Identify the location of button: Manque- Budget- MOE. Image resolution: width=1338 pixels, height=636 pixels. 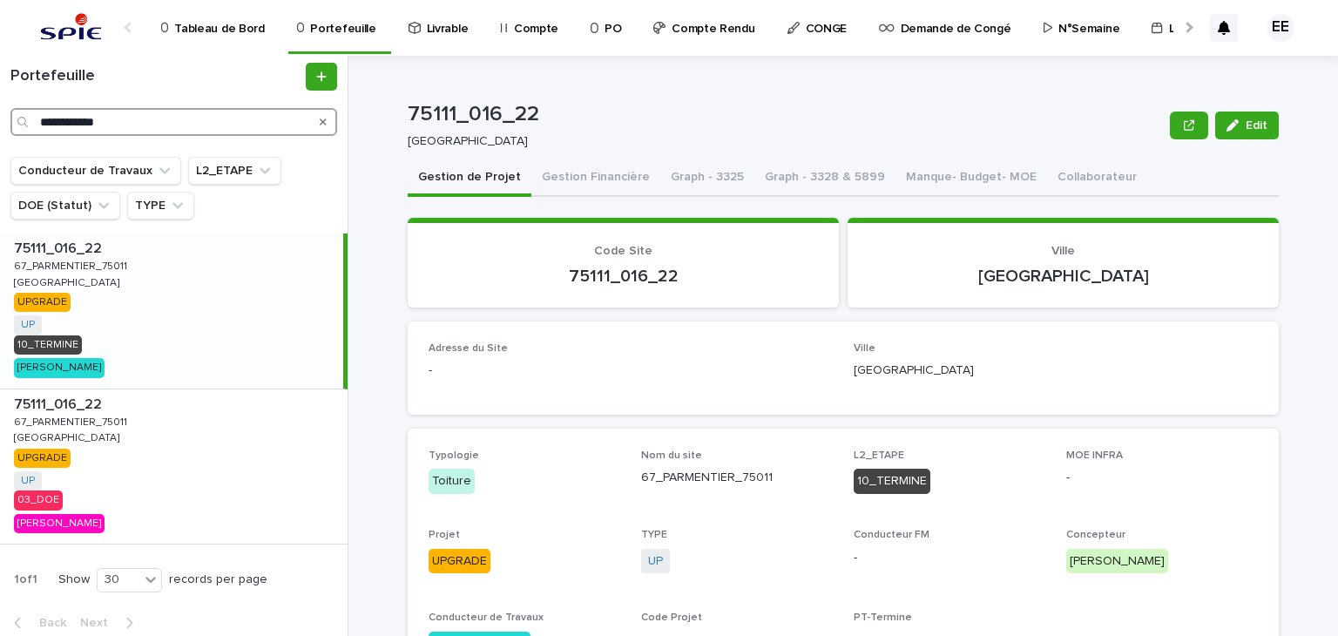
(971, 179).